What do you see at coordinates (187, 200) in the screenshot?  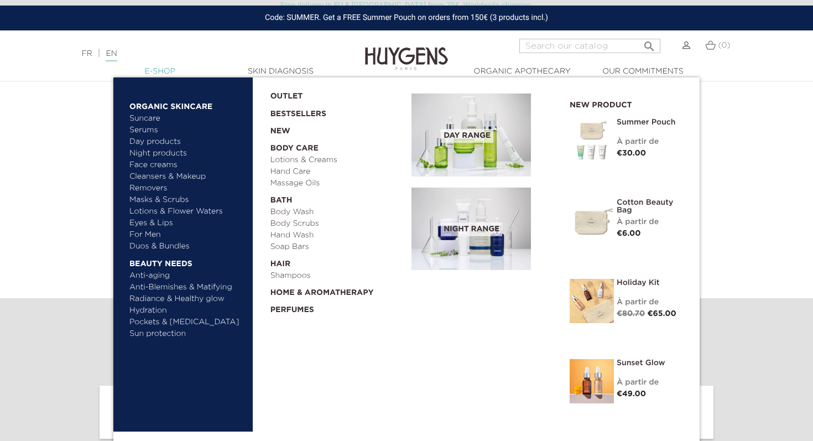 I see `a: Masks & Scrubs` at bounding box center [187, 200].